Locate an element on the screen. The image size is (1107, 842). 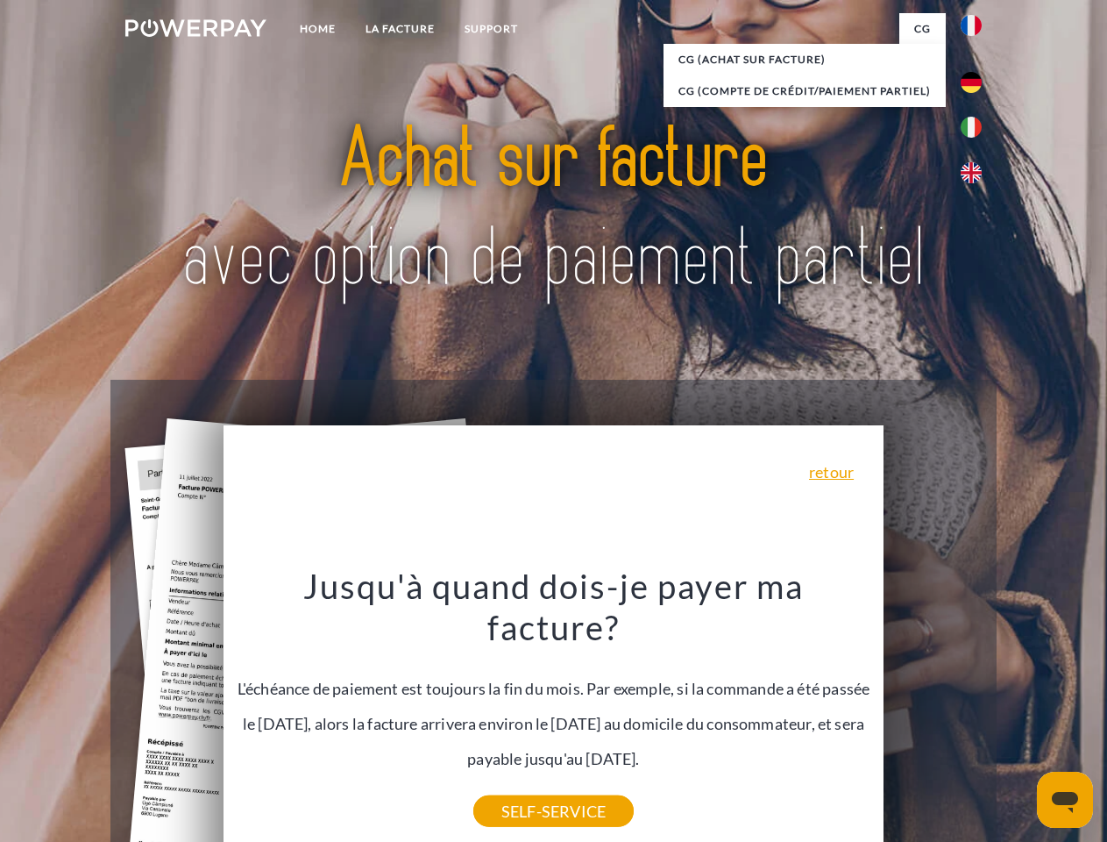
img: de is located at coordinates (972, 82).